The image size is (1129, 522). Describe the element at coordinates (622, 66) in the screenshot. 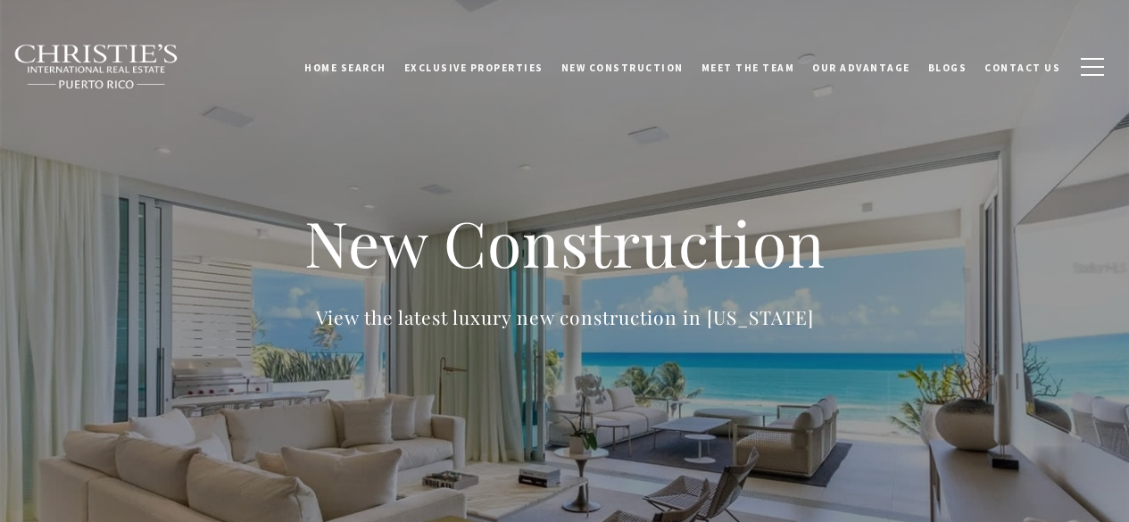

I see `a: New Construction` at that location.